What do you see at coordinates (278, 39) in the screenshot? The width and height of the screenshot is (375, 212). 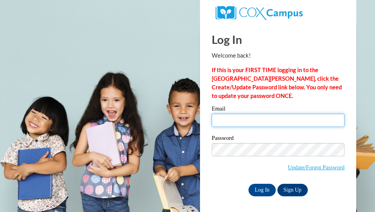 I see `h1: Log In` at bounding box center [278, 39].